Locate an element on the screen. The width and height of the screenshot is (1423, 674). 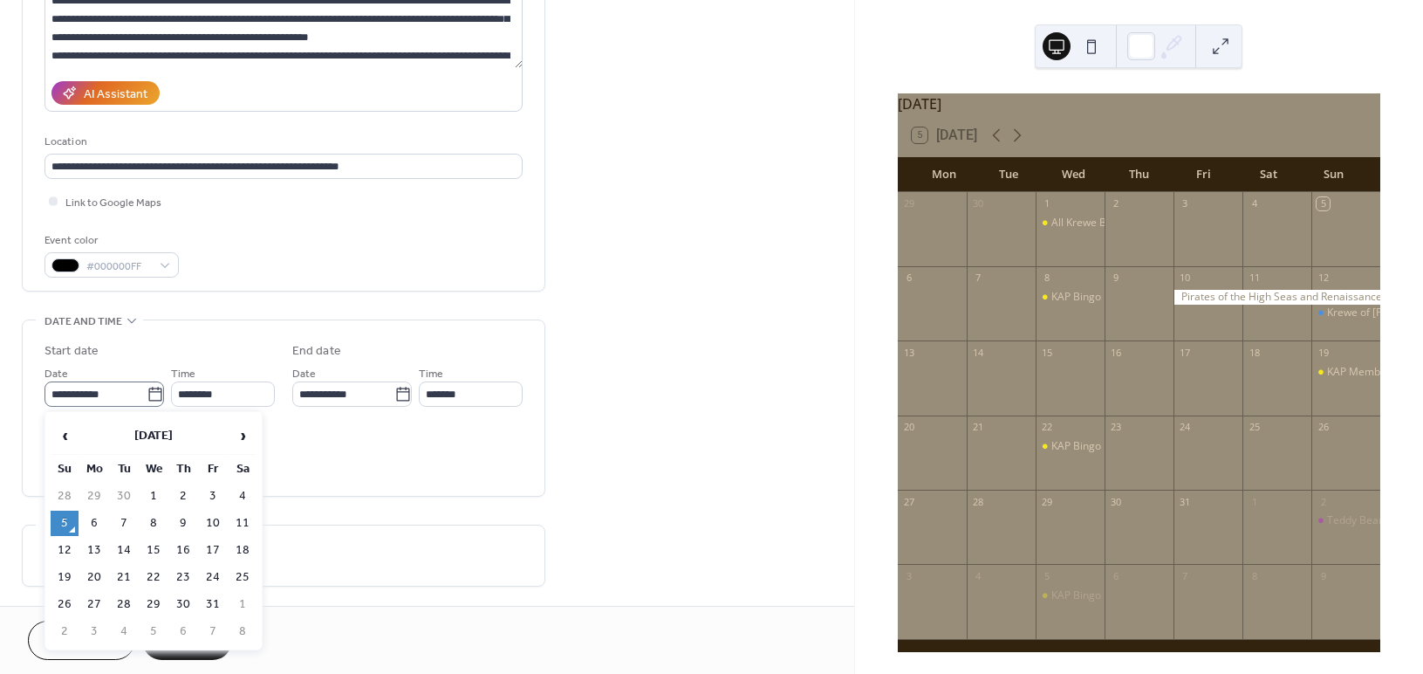
div: 13 is located at coordinates (909, 352).